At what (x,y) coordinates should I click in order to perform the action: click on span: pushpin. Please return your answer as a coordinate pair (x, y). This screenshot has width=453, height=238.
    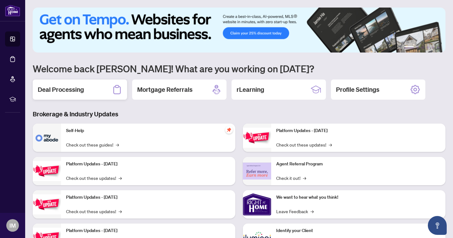
    Looking at the image, I should click on (229, 130).